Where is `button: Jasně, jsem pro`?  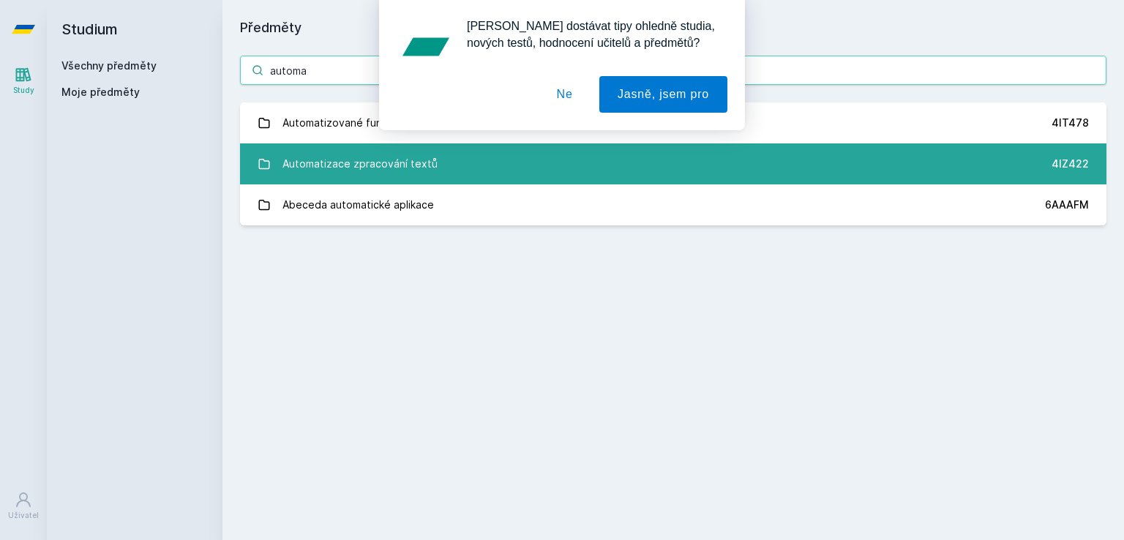 button: Jasně, jsem pro is located at coordinates (663, 94).